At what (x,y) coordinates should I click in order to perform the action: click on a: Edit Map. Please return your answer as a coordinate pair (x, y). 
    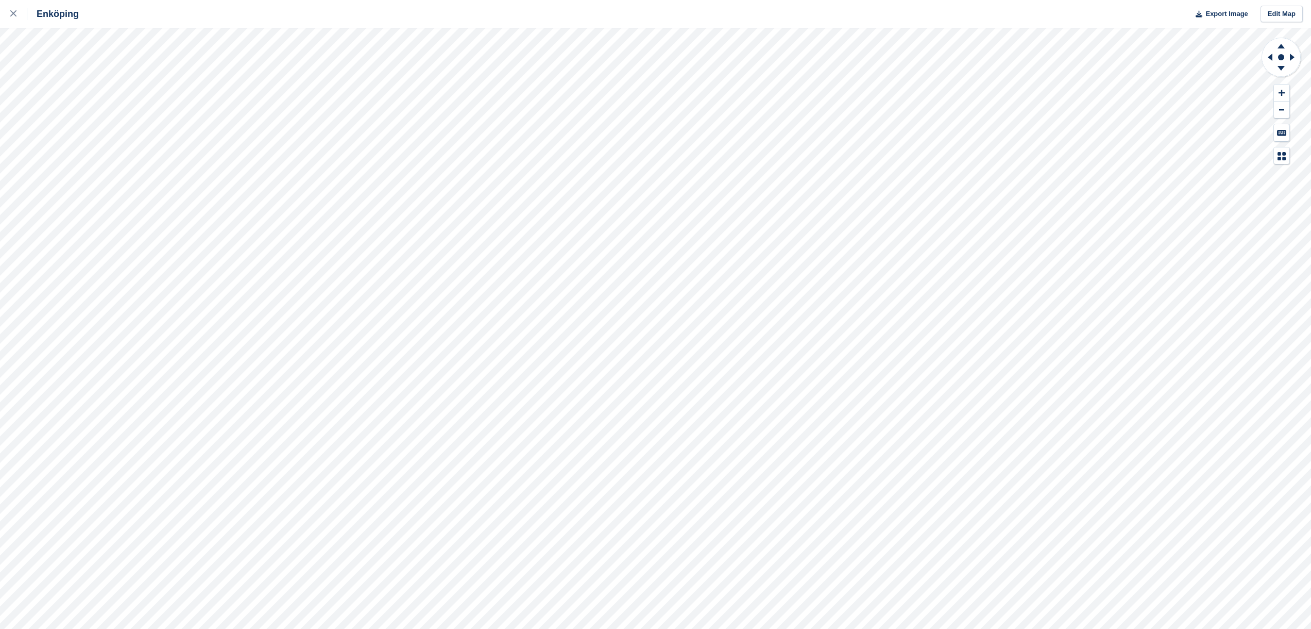
    Looking at the image, I should click on (1282, 14).